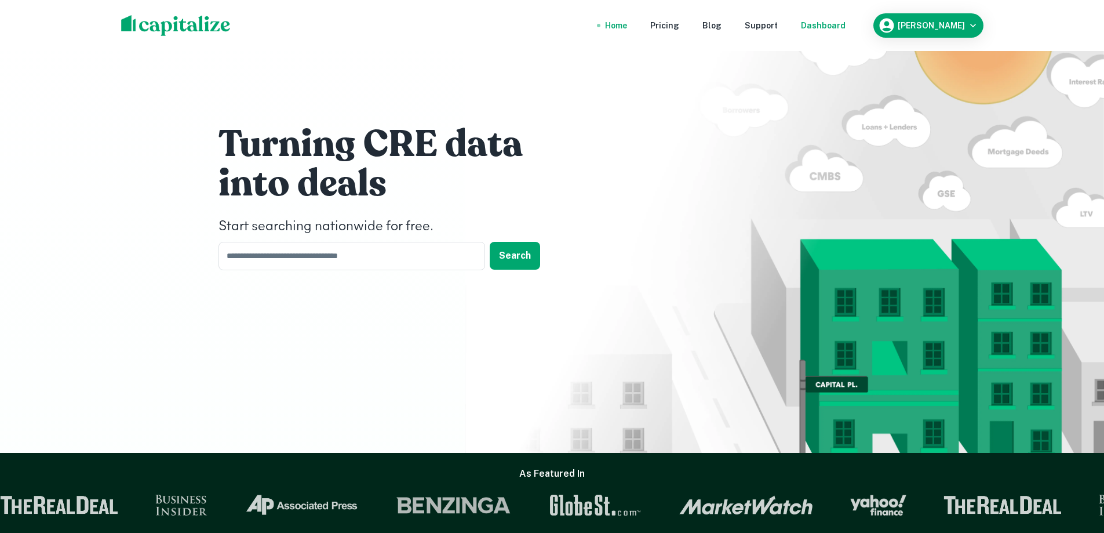 This screenshot has width=1104, height=533. Describe the element at coordinates (823, 26) in the screenshot. I see `div: Dashboard` at that location.